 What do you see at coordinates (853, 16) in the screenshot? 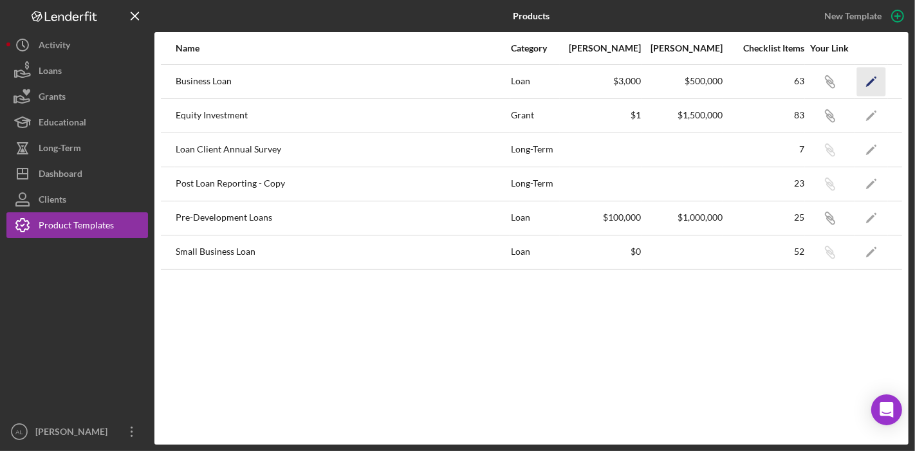
I see `div: New Template` at bounding box center [853, 16].